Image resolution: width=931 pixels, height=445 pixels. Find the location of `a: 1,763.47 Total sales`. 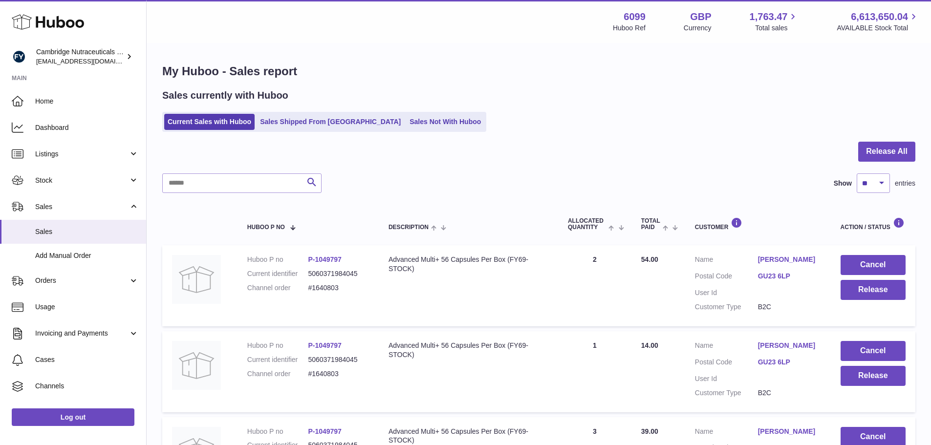

a: 1,763.47 Total sales is located at coordinates (774, 22).